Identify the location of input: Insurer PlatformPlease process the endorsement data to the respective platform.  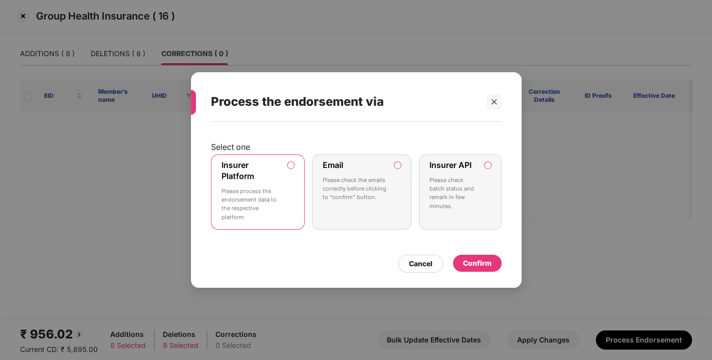
(290, 165).